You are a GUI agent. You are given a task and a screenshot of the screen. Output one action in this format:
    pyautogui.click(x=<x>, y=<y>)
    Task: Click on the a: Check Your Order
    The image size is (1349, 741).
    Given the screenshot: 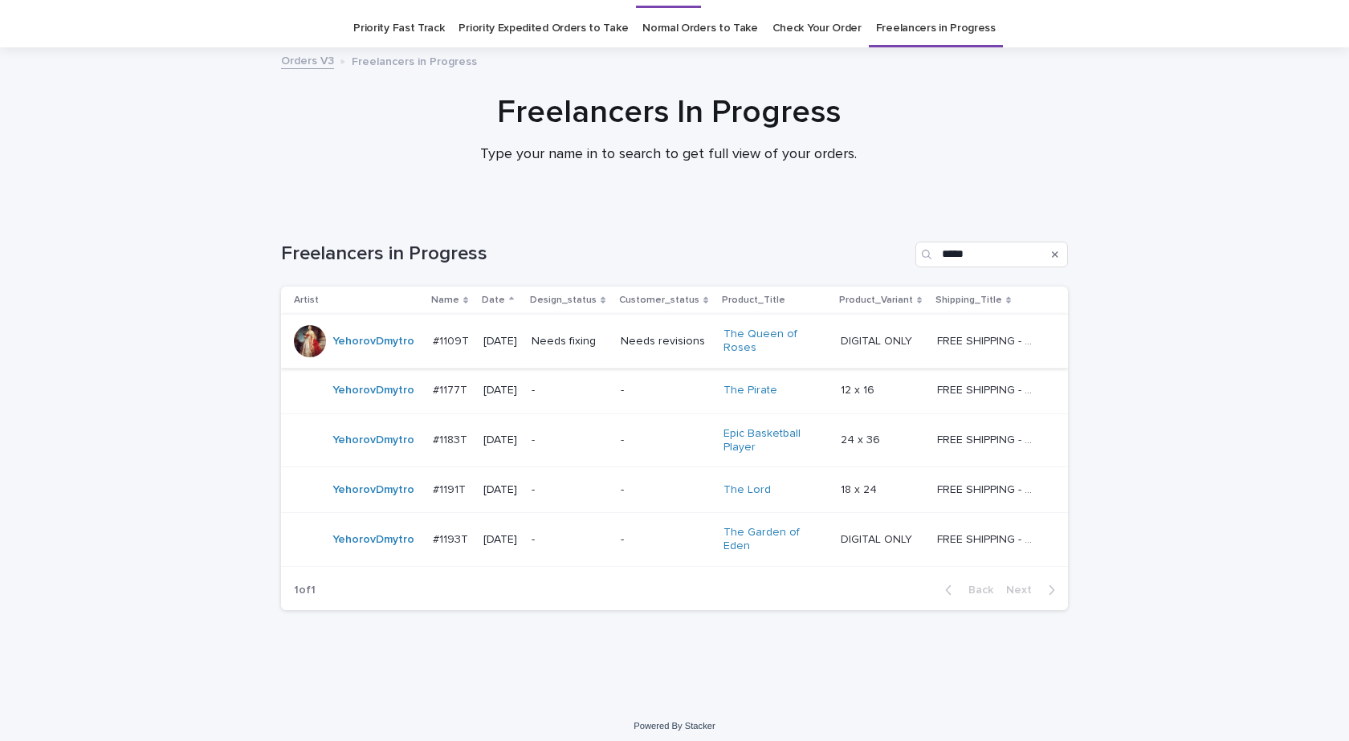 What is the action you would take?
    pyautogui.click(x=817, y=28)
    